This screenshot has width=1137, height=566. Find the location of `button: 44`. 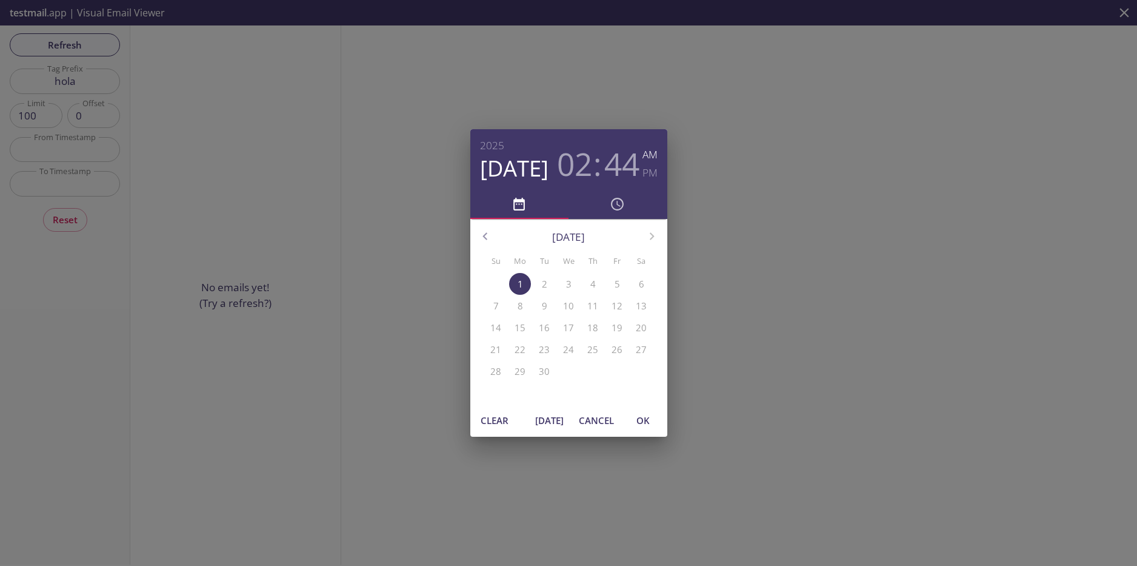

button: 44 is located at coordinates (622, 164).